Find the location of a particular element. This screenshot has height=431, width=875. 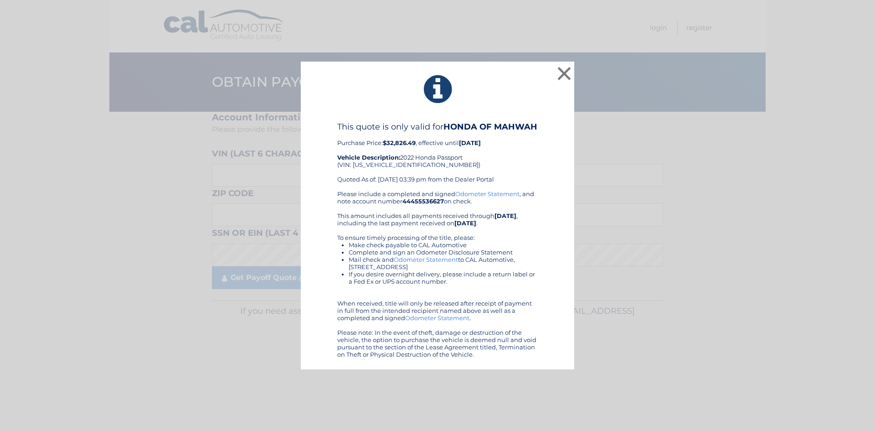

li: Make check payable to CAL Automotive is located at coordinates (443, 245).